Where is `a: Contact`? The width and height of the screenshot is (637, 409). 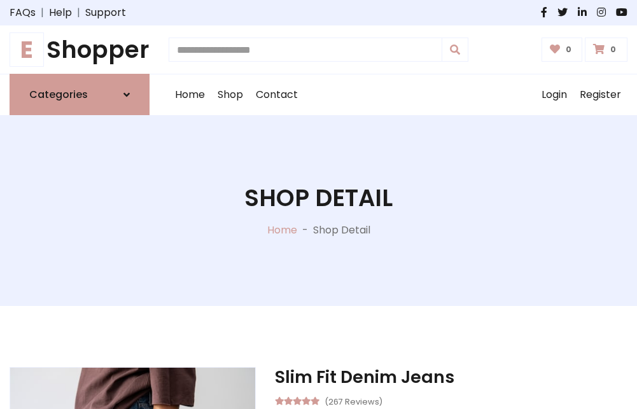
a: Contact is located at coordinates (277, 95).